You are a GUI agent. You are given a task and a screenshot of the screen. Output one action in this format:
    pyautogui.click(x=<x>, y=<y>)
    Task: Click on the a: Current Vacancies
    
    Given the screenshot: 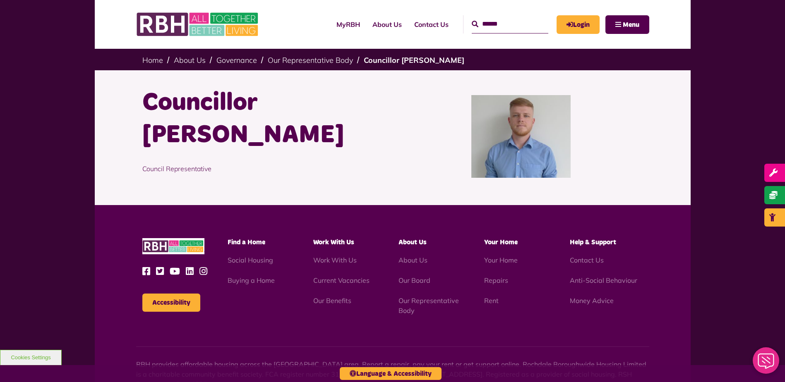 What is the action you would take?
    pyautogui.click(x=342, y=281)
    